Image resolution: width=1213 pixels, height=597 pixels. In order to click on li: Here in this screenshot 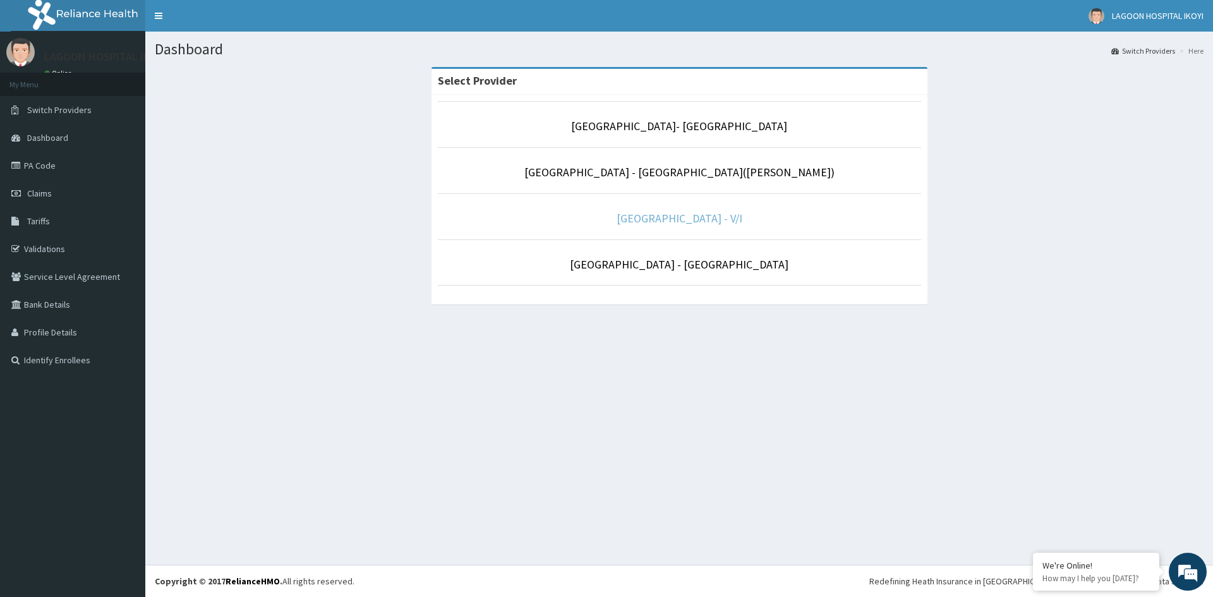, I will do `click(1189, 51)`.